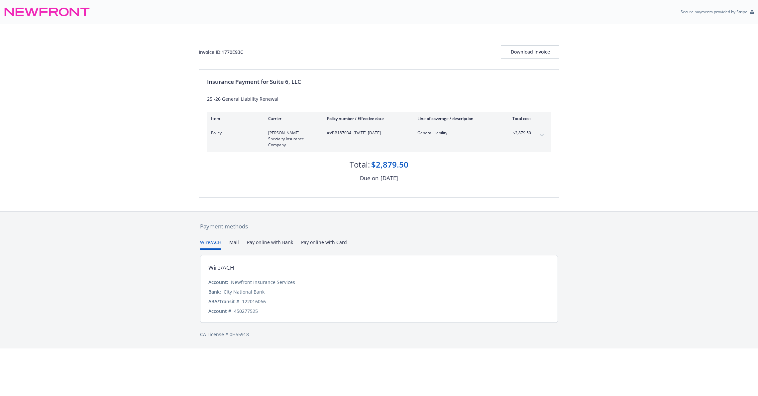 The width and height of the screenshot is (758, 396). What do you see at coordinates (456, 133) in the screenshot?
I see `span: General Liability` at bounding box center [456, 133].